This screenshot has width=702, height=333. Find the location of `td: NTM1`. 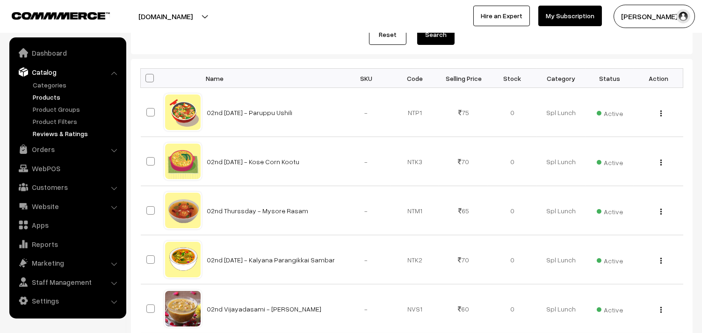

td: NTM1 is located at coordinates (415, 210).